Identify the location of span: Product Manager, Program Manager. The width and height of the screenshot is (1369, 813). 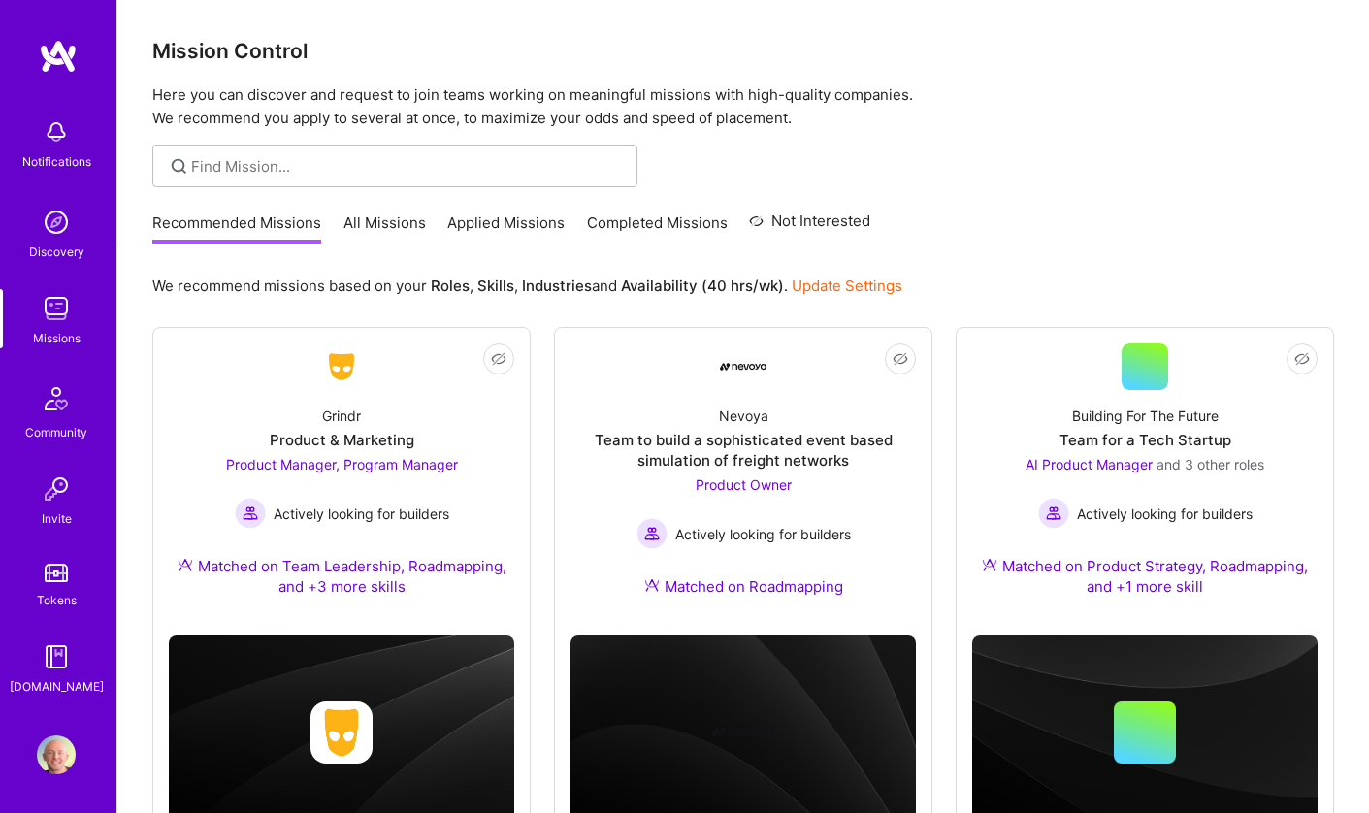
(341, 464).